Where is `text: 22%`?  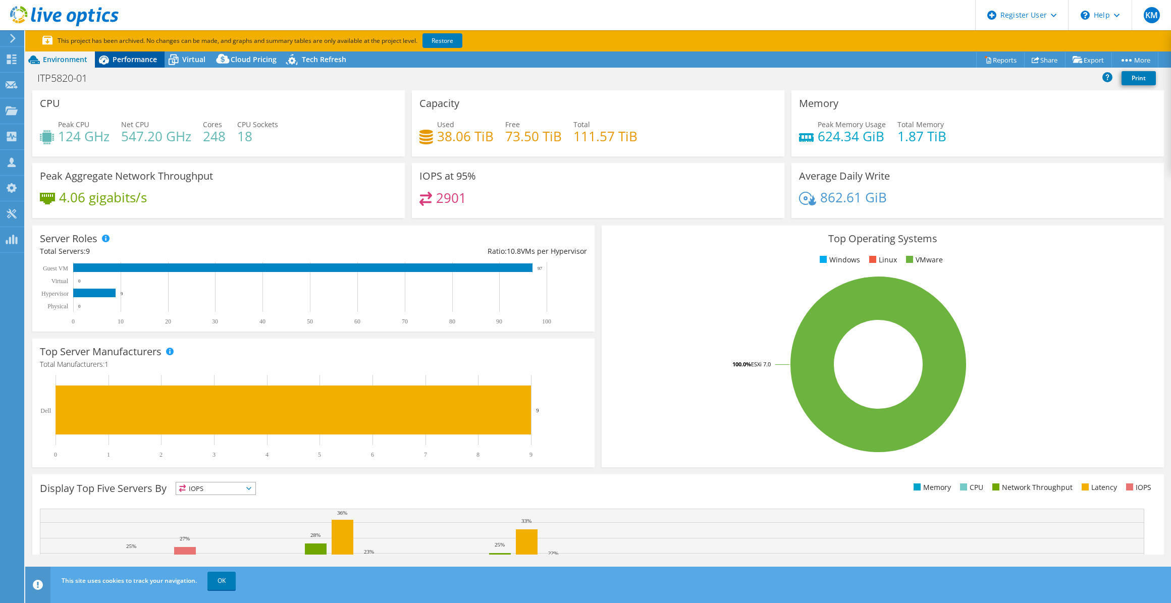 text: 22% is located at coordinates (553, 553).